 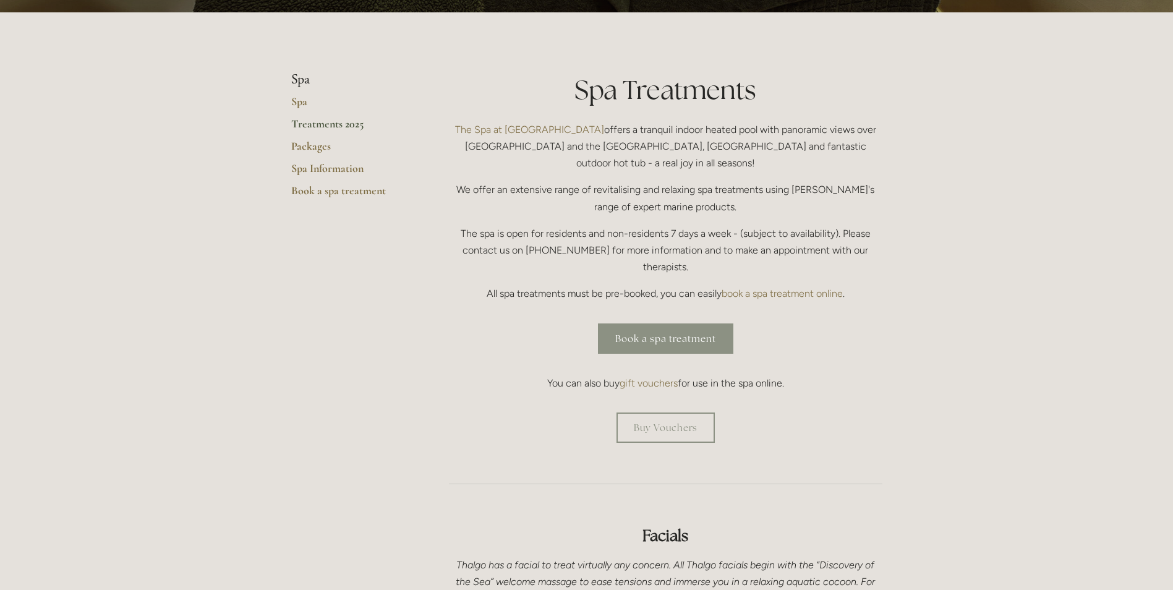 What do you see at coordinates (666, 90) in the screenshot?
I see `h1: Spa Treatments` at bounding box center [666, 90].